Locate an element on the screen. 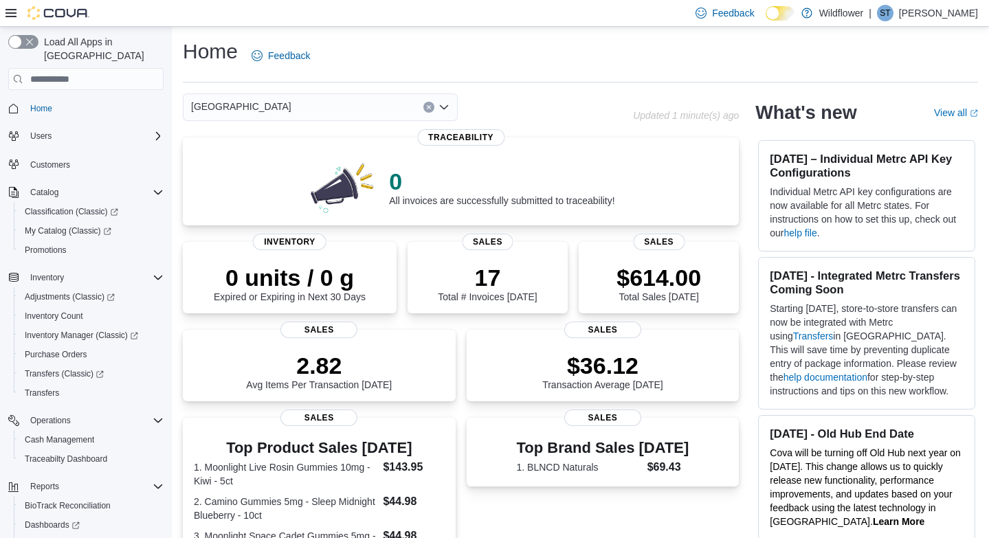  h1: Home is located at coordinates (210, 52).